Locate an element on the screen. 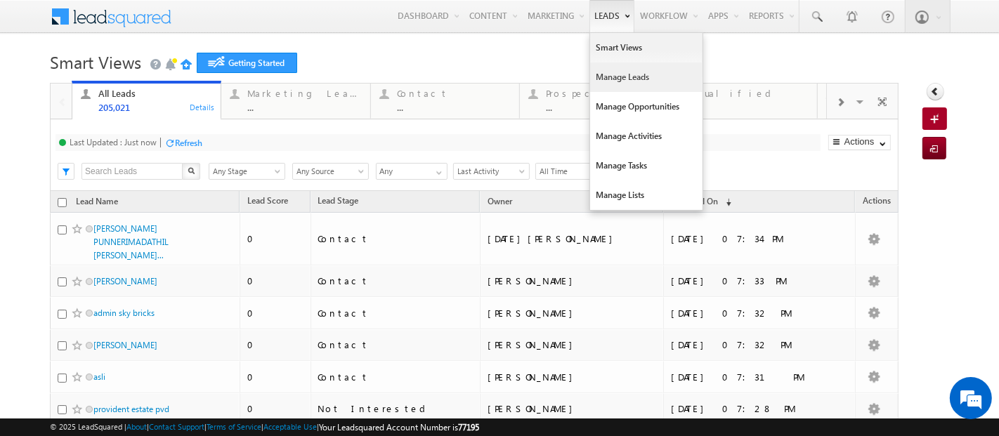 The image size is (999, 436). img: Search is located at coordinates (191, 171).